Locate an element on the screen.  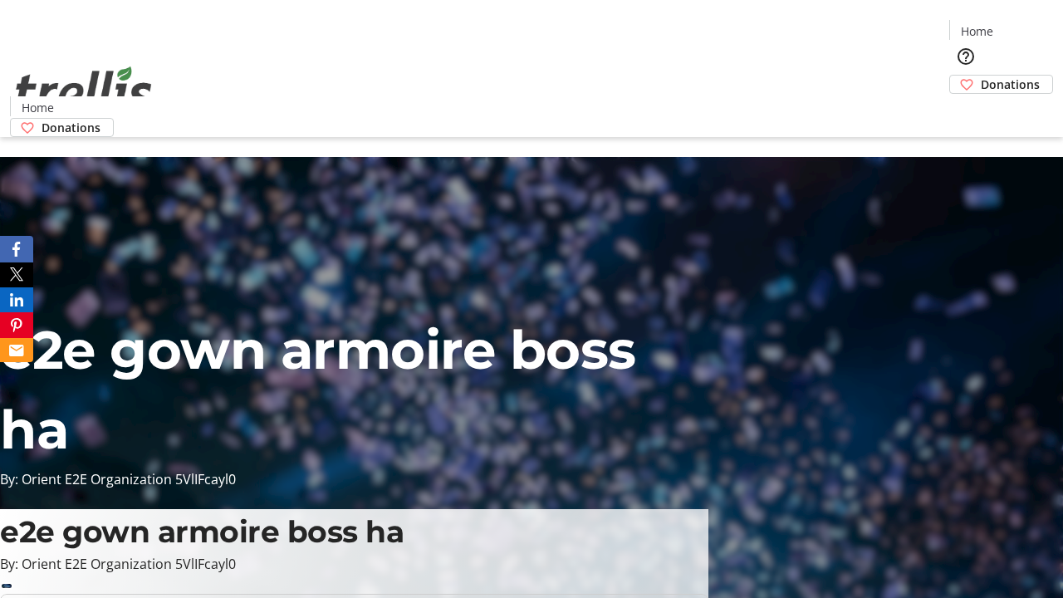
button: Help is located at coordinates (965, 56).